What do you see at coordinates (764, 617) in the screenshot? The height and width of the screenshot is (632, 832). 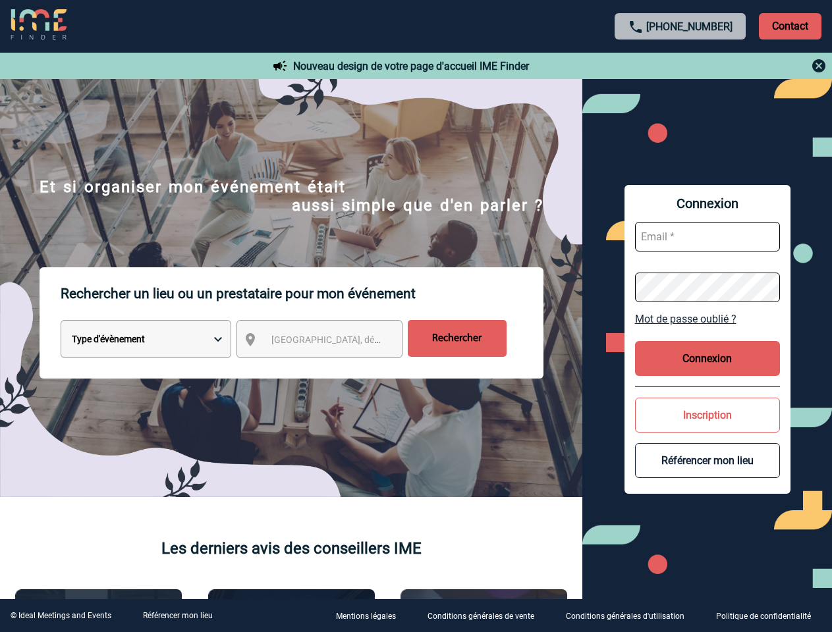 I see `p: Politique de confidentialité` at bounding box center [764, 617].